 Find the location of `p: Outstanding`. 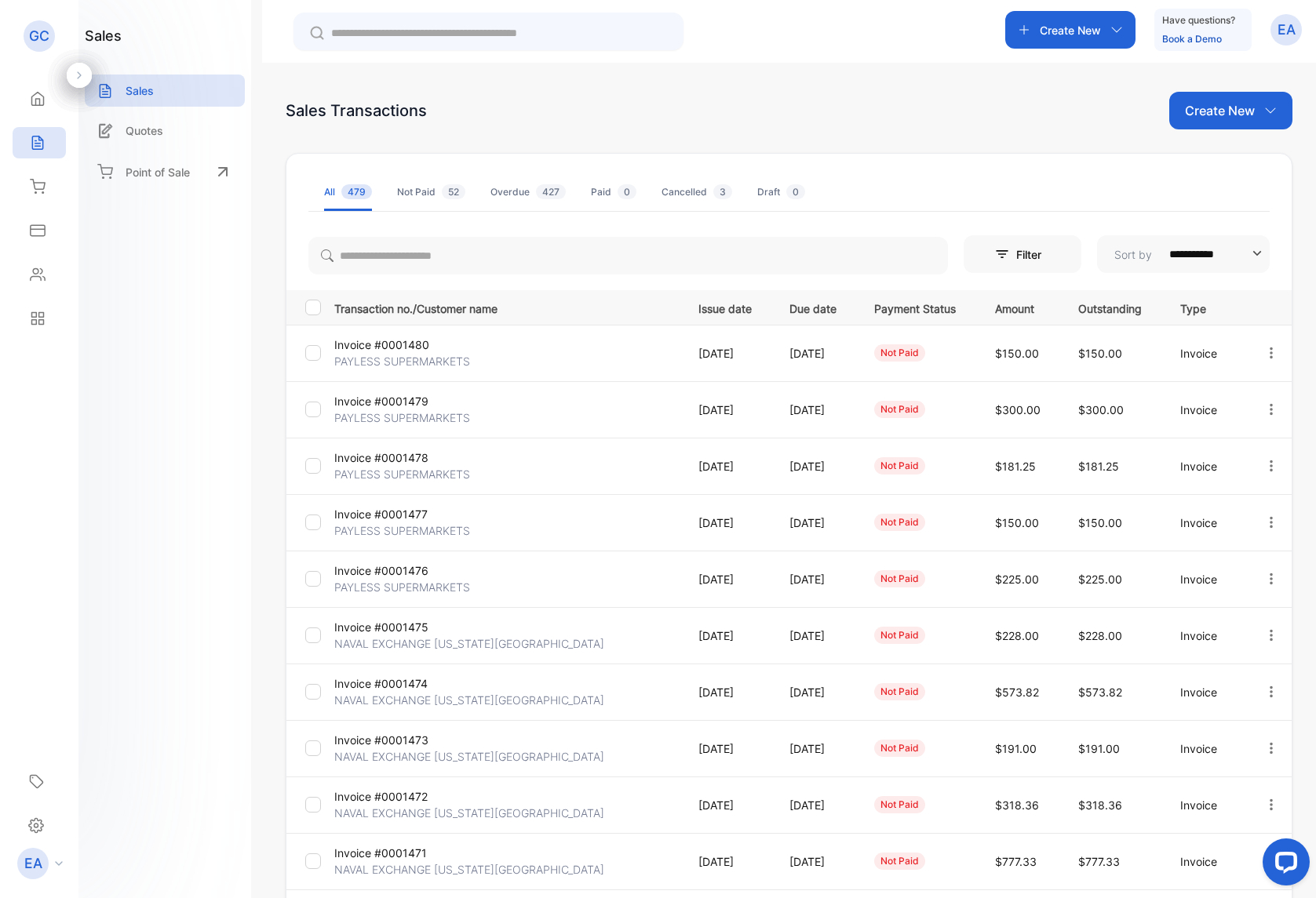

p: Outstanding is located at coordinates (1113, 306).